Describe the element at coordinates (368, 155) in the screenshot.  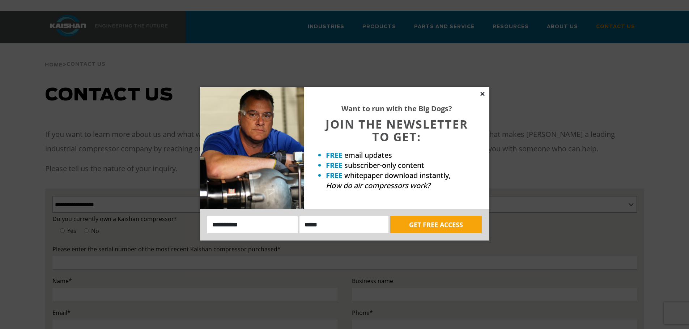
I see `span: email updates` at that location.